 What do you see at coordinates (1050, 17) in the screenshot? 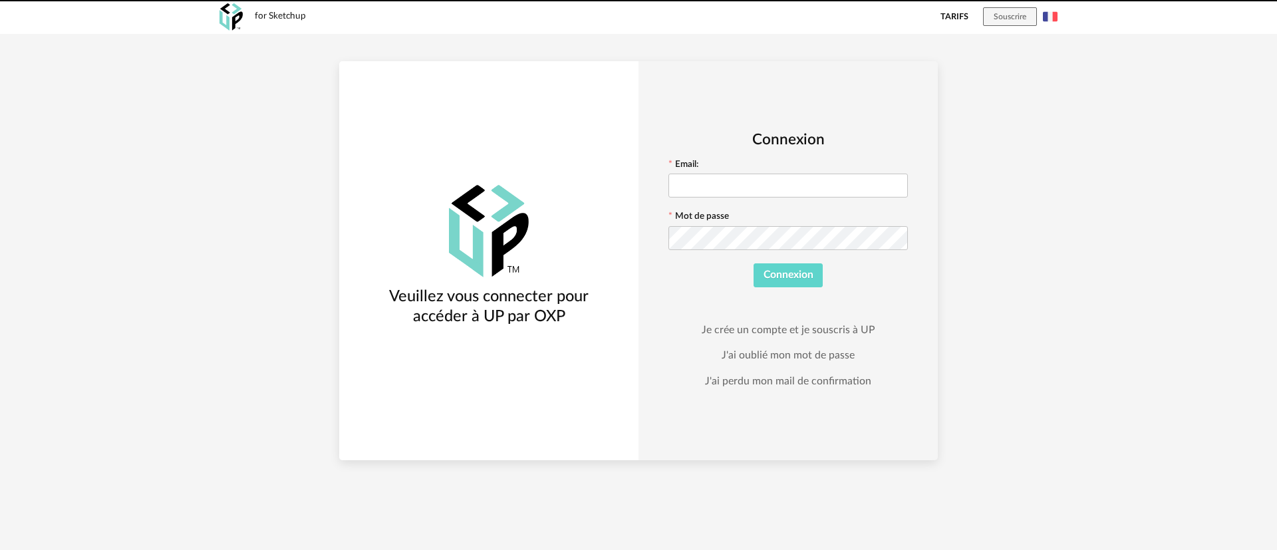
I see `img: fr` at bounding box center [1050, 17].